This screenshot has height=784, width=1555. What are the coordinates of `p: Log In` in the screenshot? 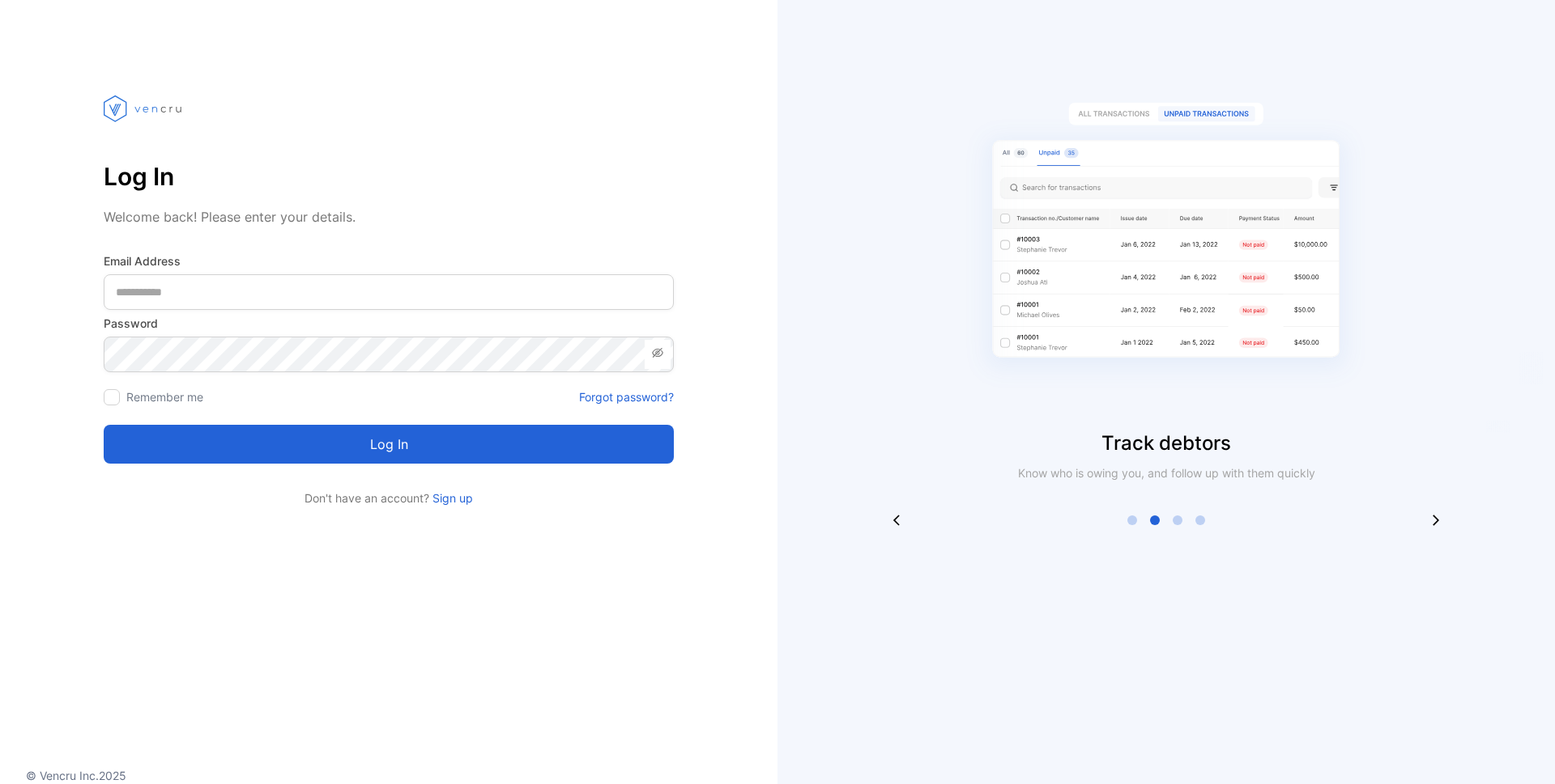 It's located at (389, 177).